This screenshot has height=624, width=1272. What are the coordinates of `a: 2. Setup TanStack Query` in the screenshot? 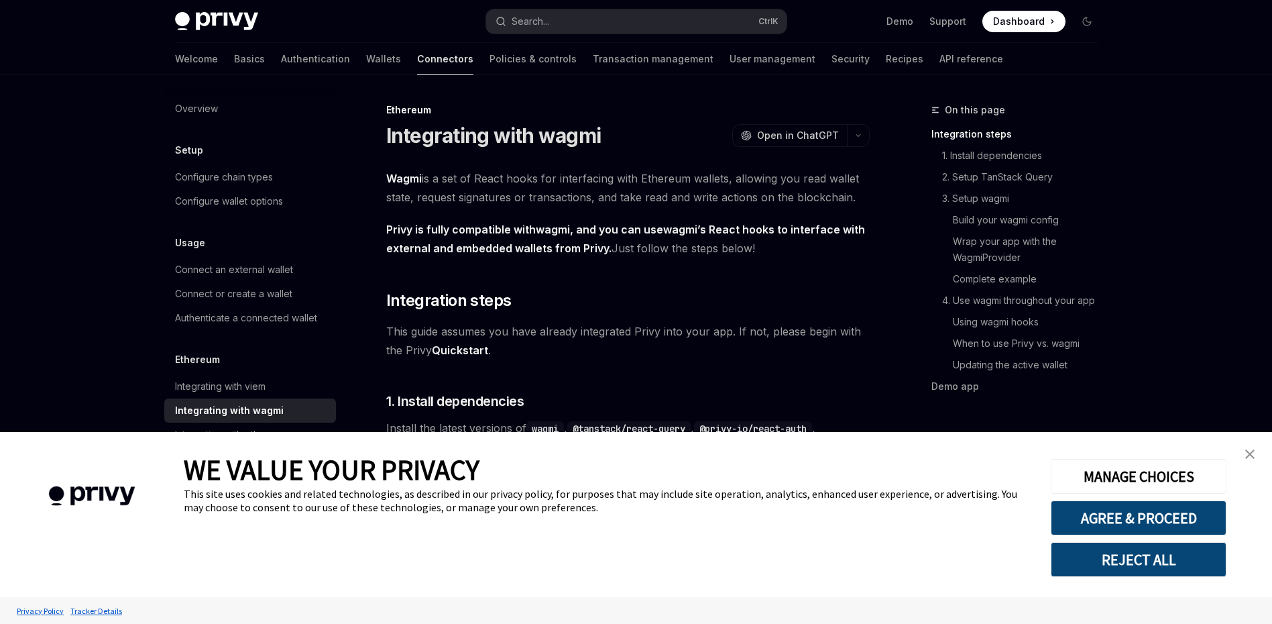 It's located at (1025, 177).